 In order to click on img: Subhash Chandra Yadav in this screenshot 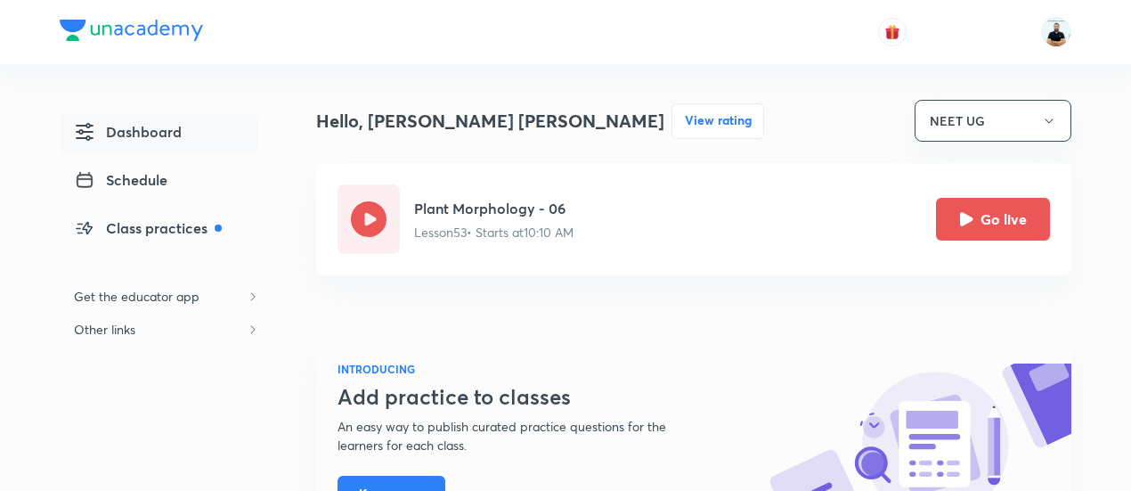, I will do `click(1056, 32)`.